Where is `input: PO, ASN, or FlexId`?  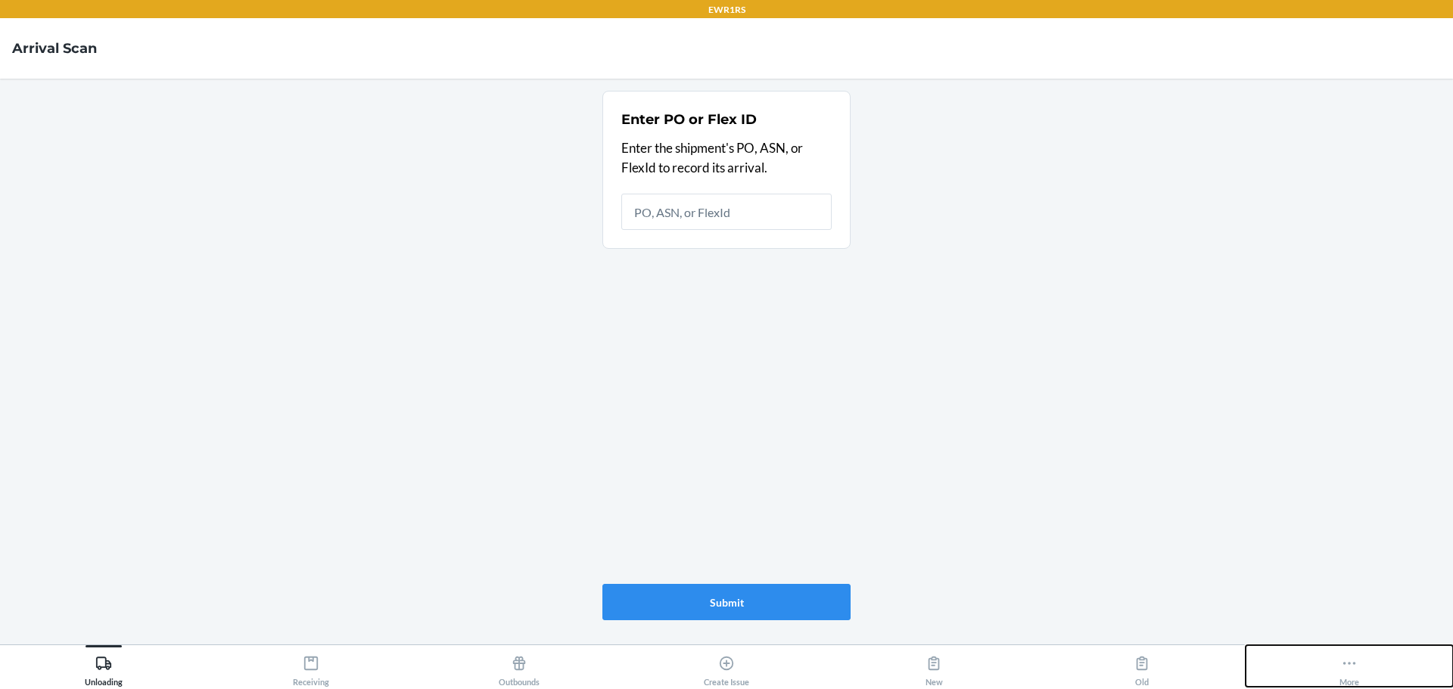 input: PO, ASN, or FlexId is located at coordinates (726, 212).